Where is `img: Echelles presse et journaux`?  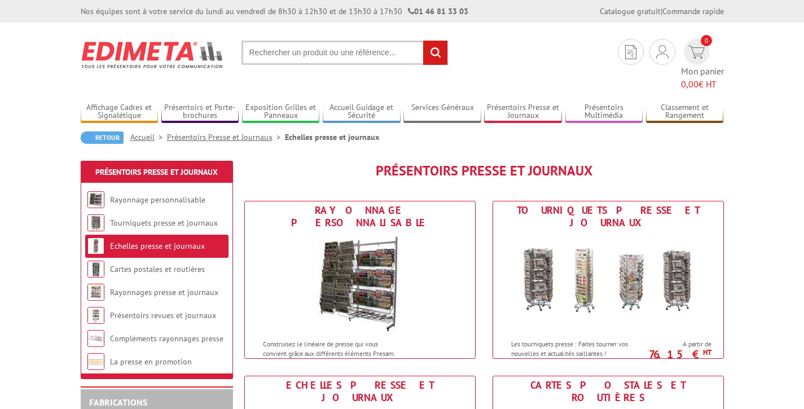 img: Echelles presse et journaux is located at coordinates (96, 246).